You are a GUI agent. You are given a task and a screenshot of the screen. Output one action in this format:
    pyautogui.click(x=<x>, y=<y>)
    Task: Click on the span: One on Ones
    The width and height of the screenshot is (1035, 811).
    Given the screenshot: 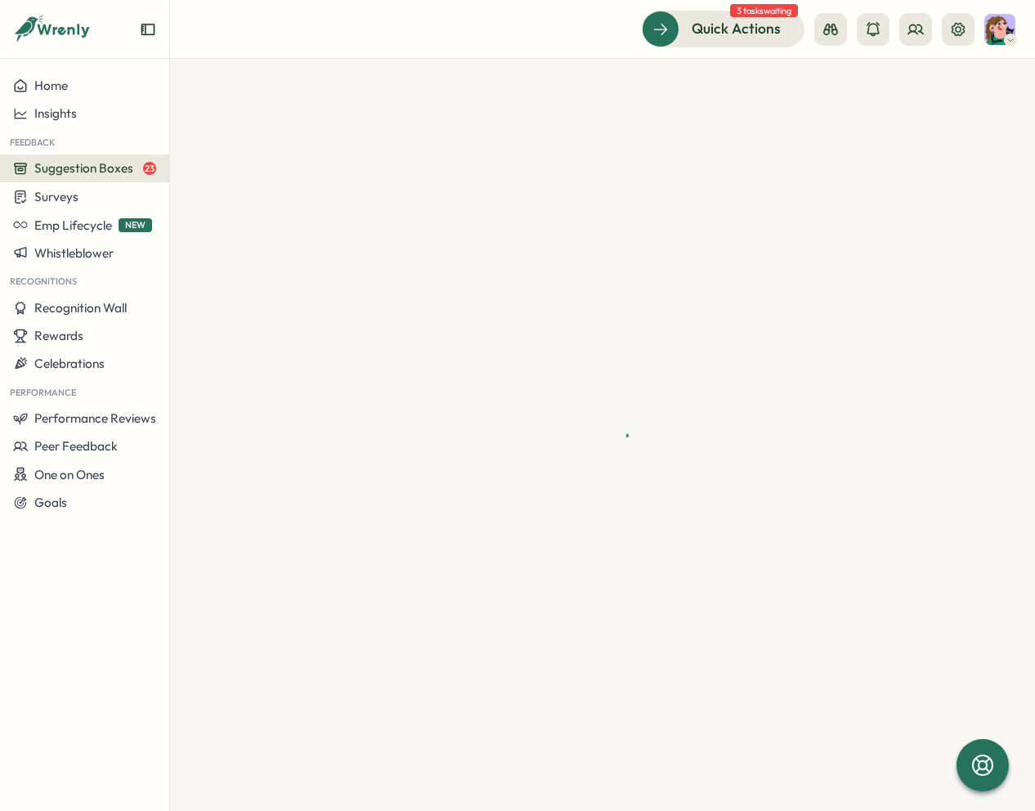 What is the action you would take?
    pyautogui.click(x=69, y=474)
    